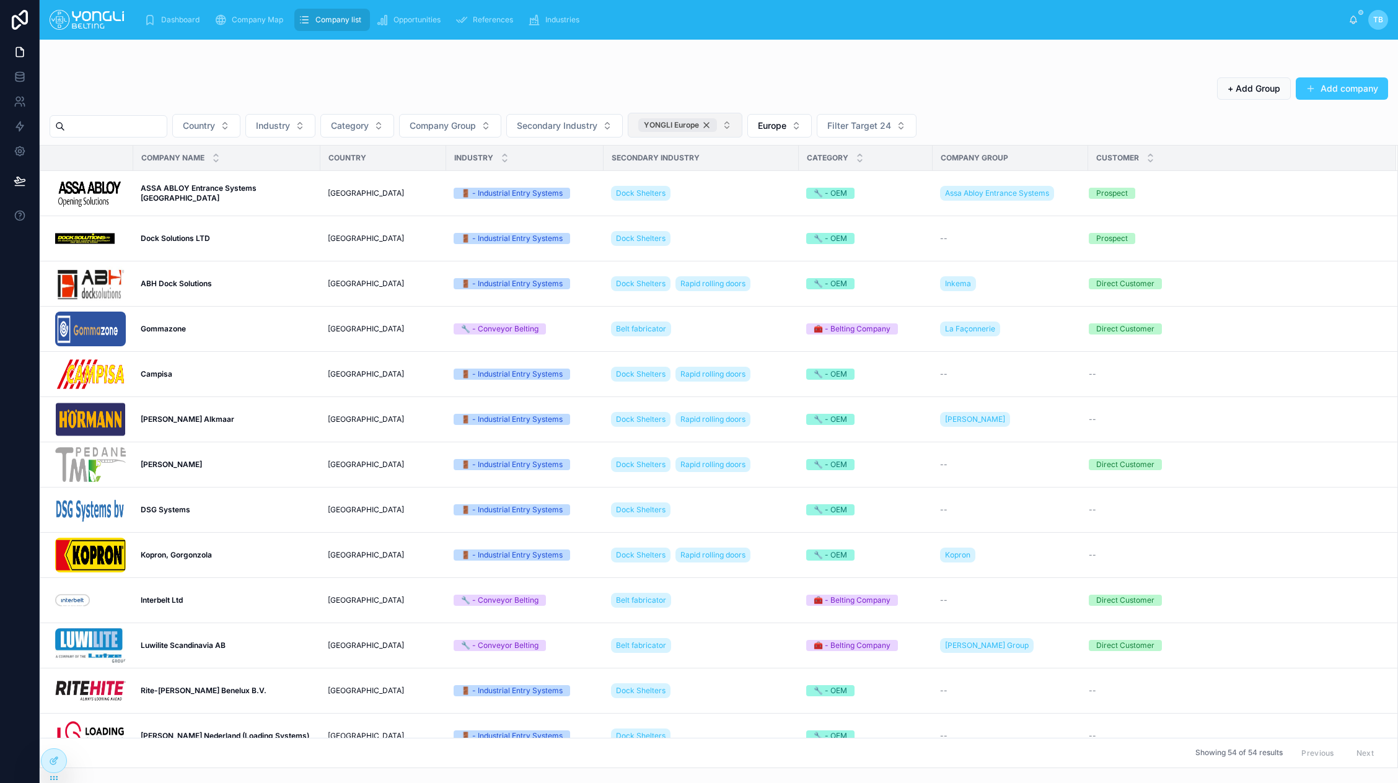  What do you see at coordinates (90, 646) in the screenshot?
I see `img: download.jpg` at bounding box center [90, 646].